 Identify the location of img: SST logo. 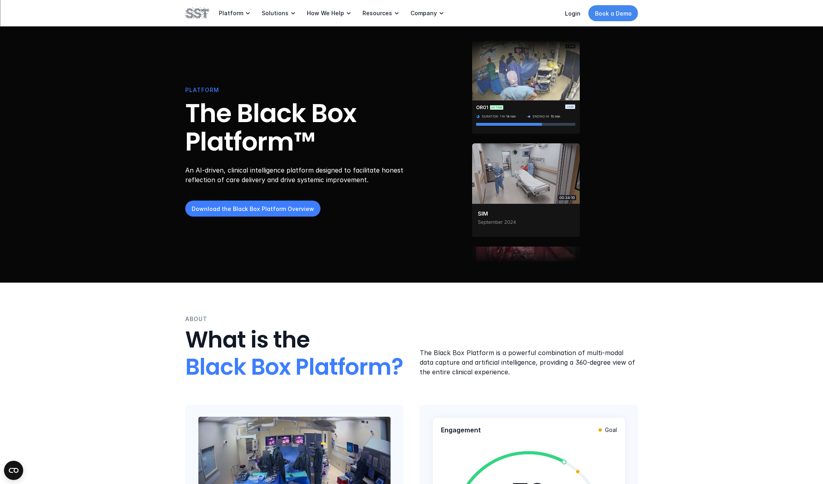
(197, 13).